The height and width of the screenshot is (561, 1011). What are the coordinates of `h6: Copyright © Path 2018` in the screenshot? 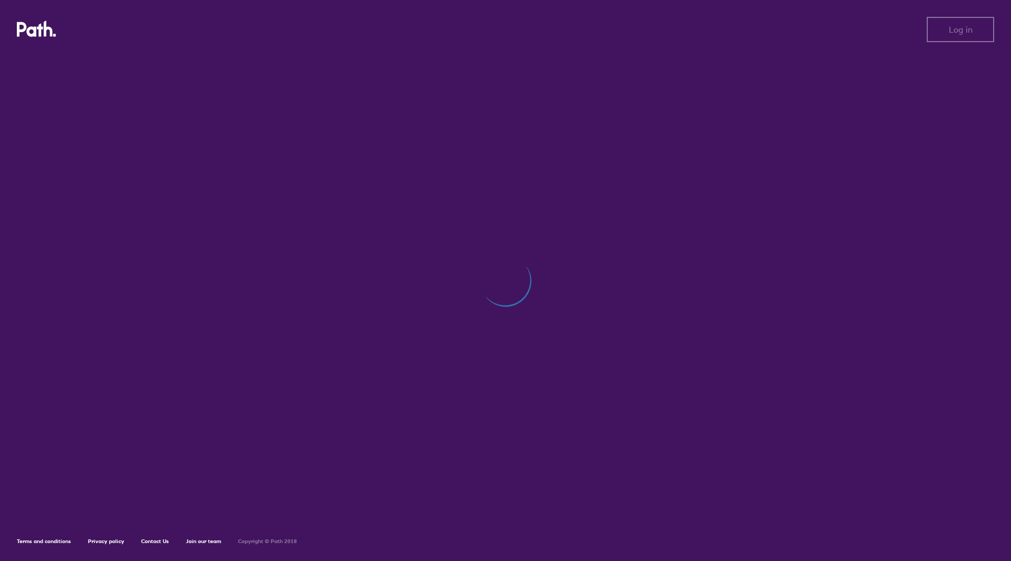 It's located at (267, 541).